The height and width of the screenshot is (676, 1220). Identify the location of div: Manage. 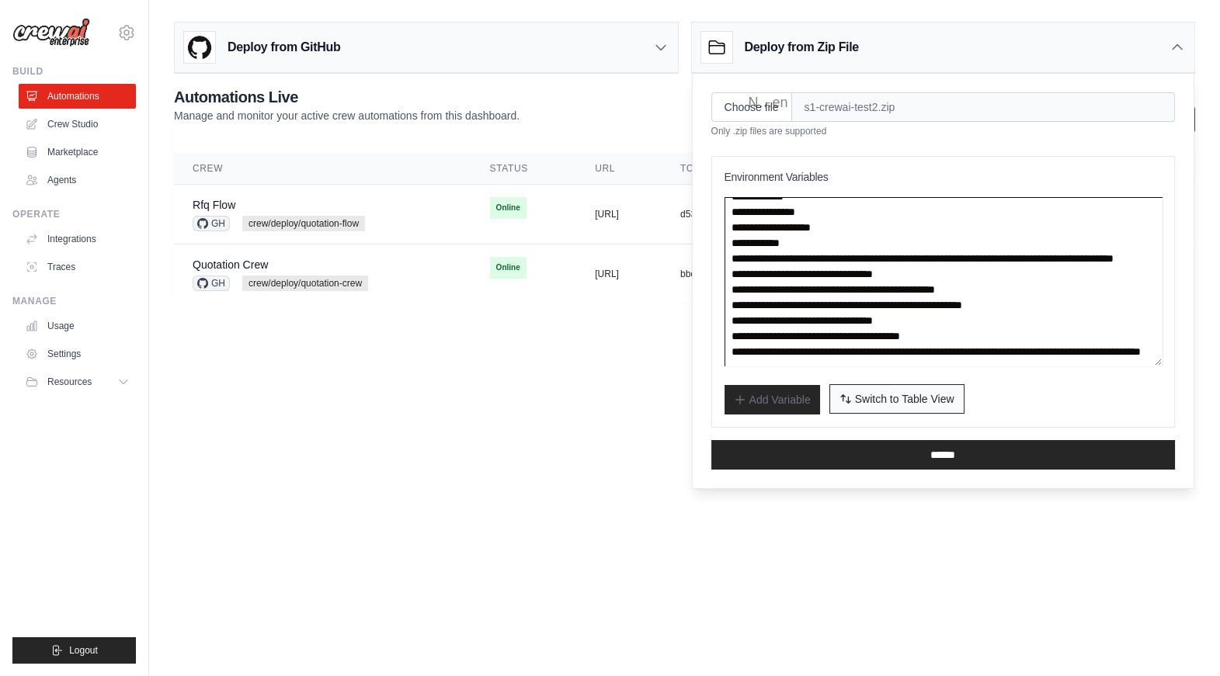
(74, 301).